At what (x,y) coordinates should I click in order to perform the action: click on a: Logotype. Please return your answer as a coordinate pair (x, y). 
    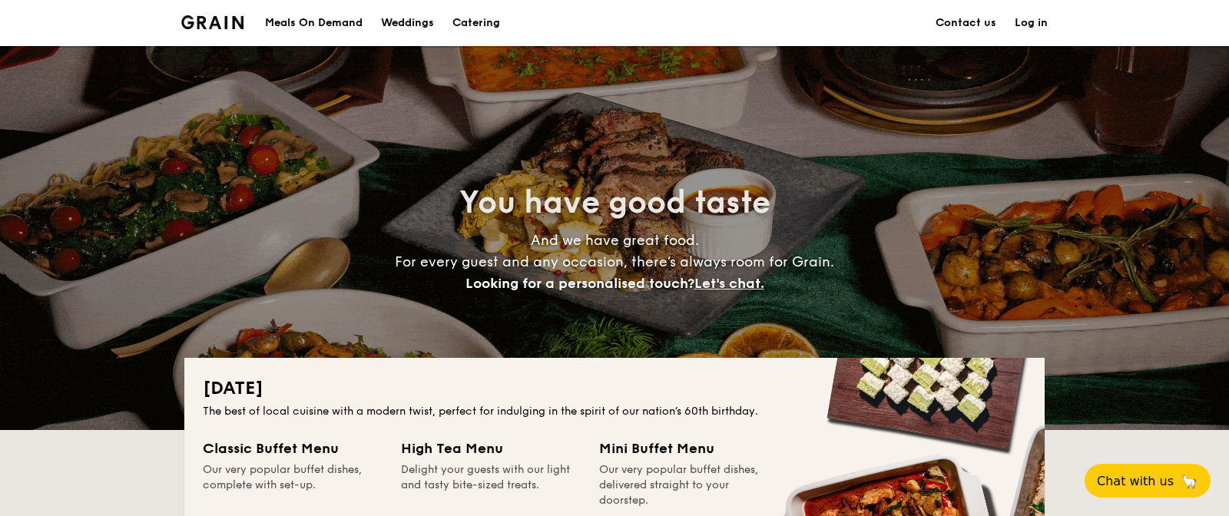
    Looking at the image, I should click on (212, 22).